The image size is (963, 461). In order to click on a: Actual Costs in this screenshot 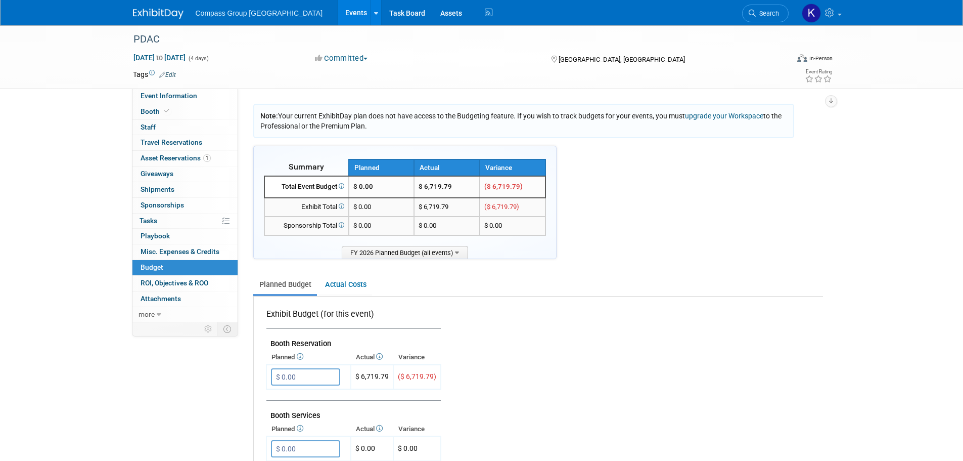, I will do `click(345, 284)`.